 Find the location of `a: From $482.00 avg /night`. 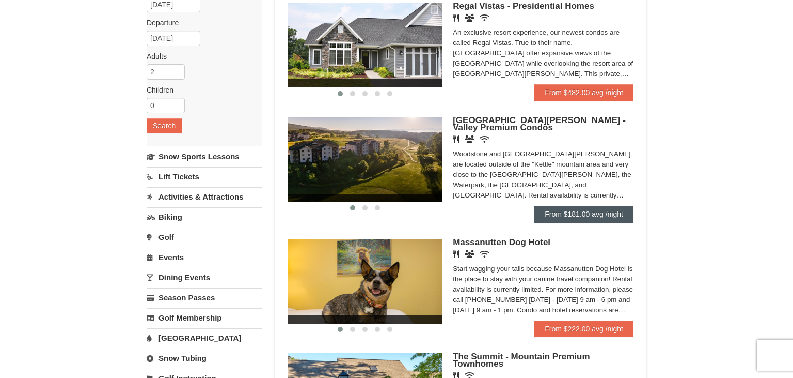

a: From $482.00 avg /night is located at coordinates (584, 92).